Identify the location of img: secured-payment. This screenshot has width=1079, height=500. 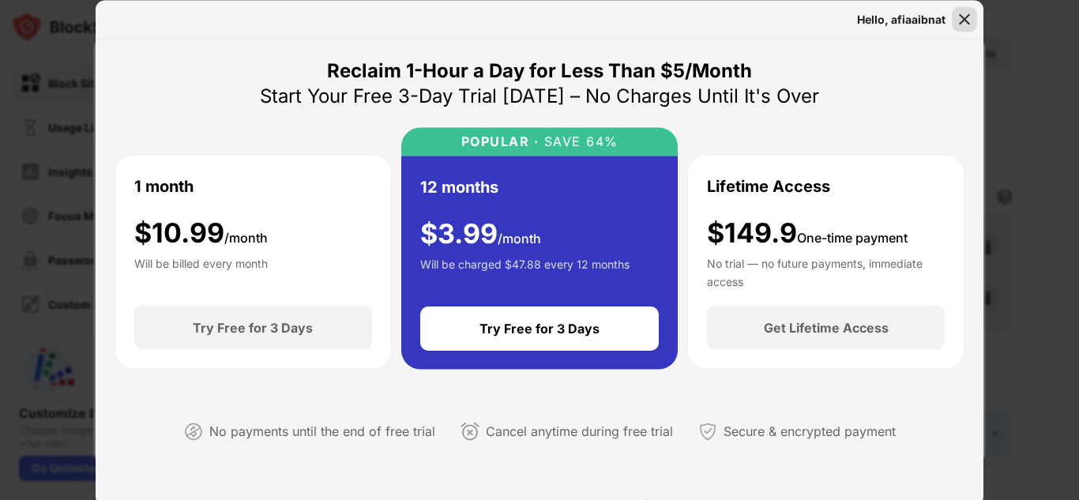
(708, 431).